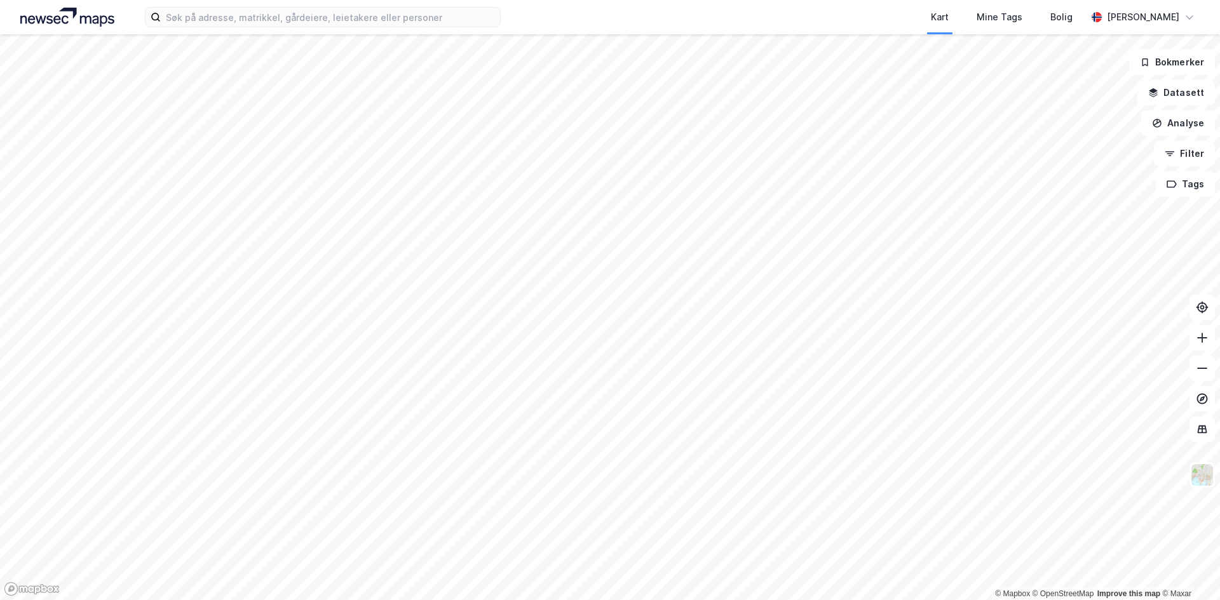 The image size is (1220, 600). I want to click on button: Analyse, so click(1178, 123).